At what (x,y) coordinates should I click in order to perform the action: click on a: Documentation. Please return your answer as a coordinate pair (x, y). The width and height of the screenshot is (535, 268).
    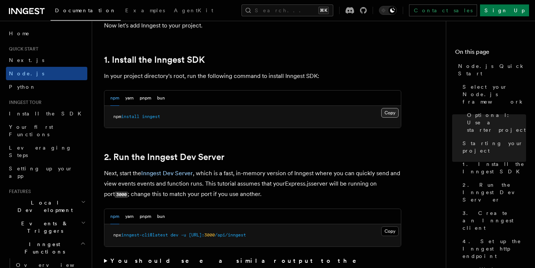
    Looking at the image, I should click on (85, 12).